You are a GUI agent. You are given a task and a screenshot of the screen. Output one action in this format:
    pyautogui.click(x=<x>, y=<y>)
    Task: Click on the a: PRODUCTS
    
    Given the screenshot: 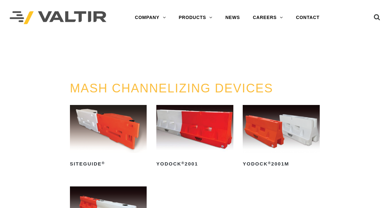 What is the action you would take?
    pyautogui.click(x=195, y=18)
    